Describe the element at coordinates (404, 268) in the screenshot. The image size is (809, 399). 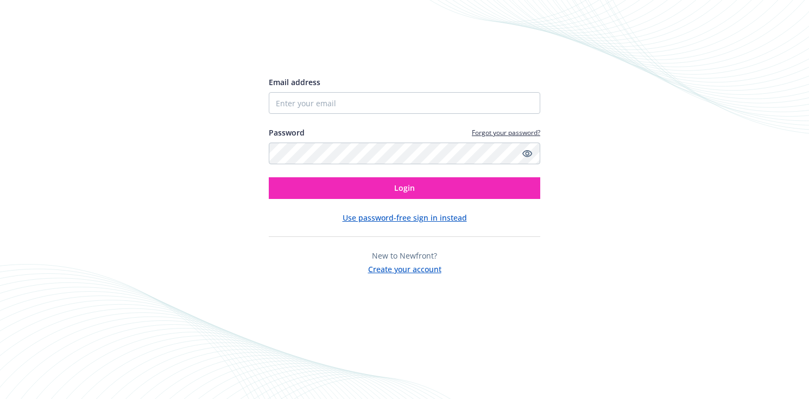
I see `button: Create your account` at that location.